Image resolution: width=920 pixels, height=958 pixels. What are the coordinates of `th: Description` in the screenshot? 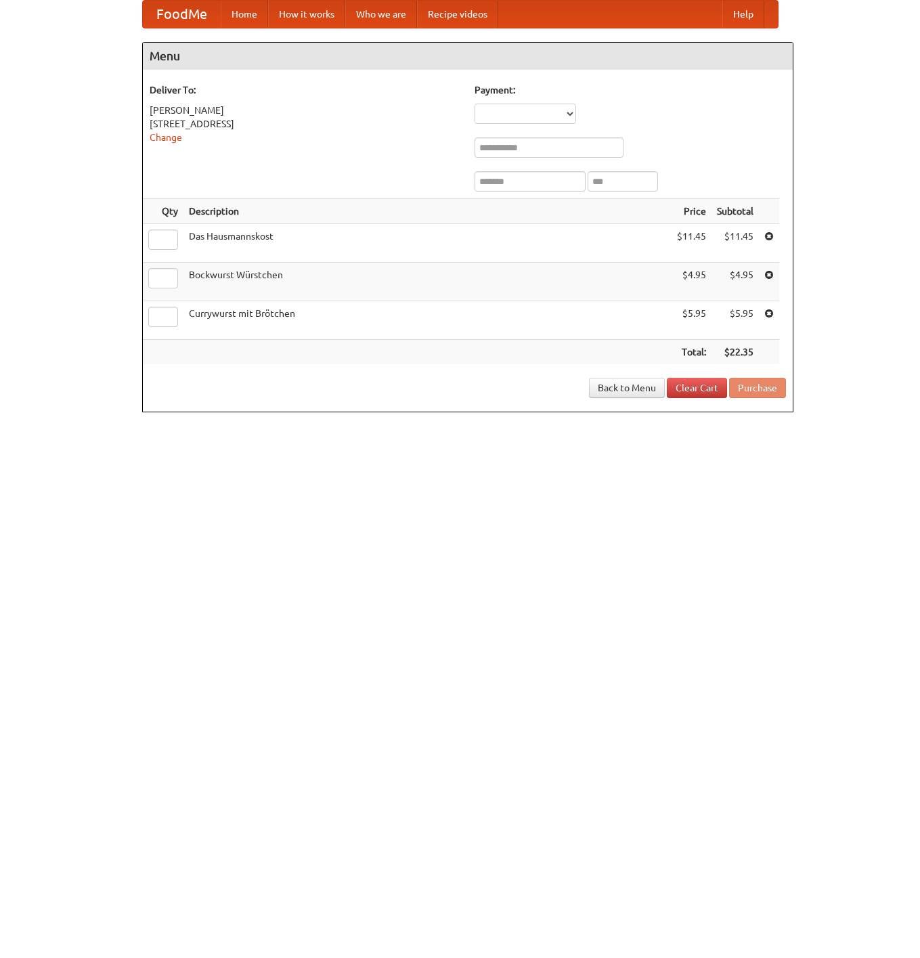 It's located at (427, 211).